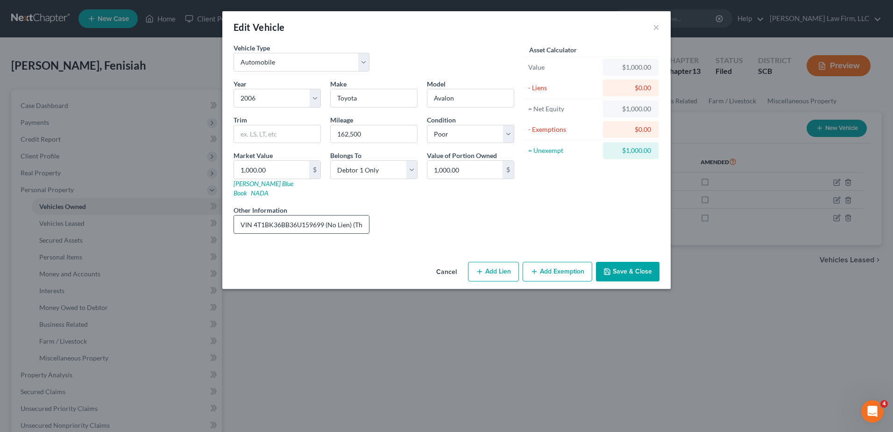  What do you see at coordinates (436, 84) in the screenshot?
I see `label: Model` at bounding box center [436, 84].